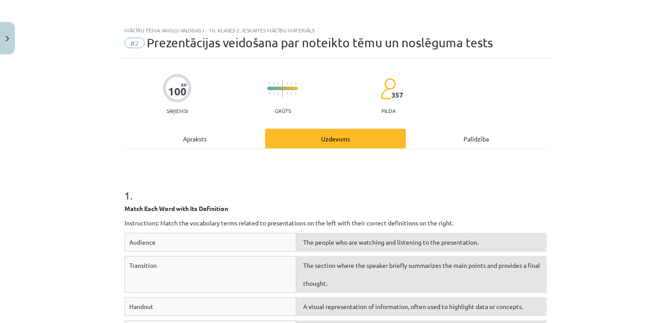  I want to click on div: Apraksts, so click(195, 138).